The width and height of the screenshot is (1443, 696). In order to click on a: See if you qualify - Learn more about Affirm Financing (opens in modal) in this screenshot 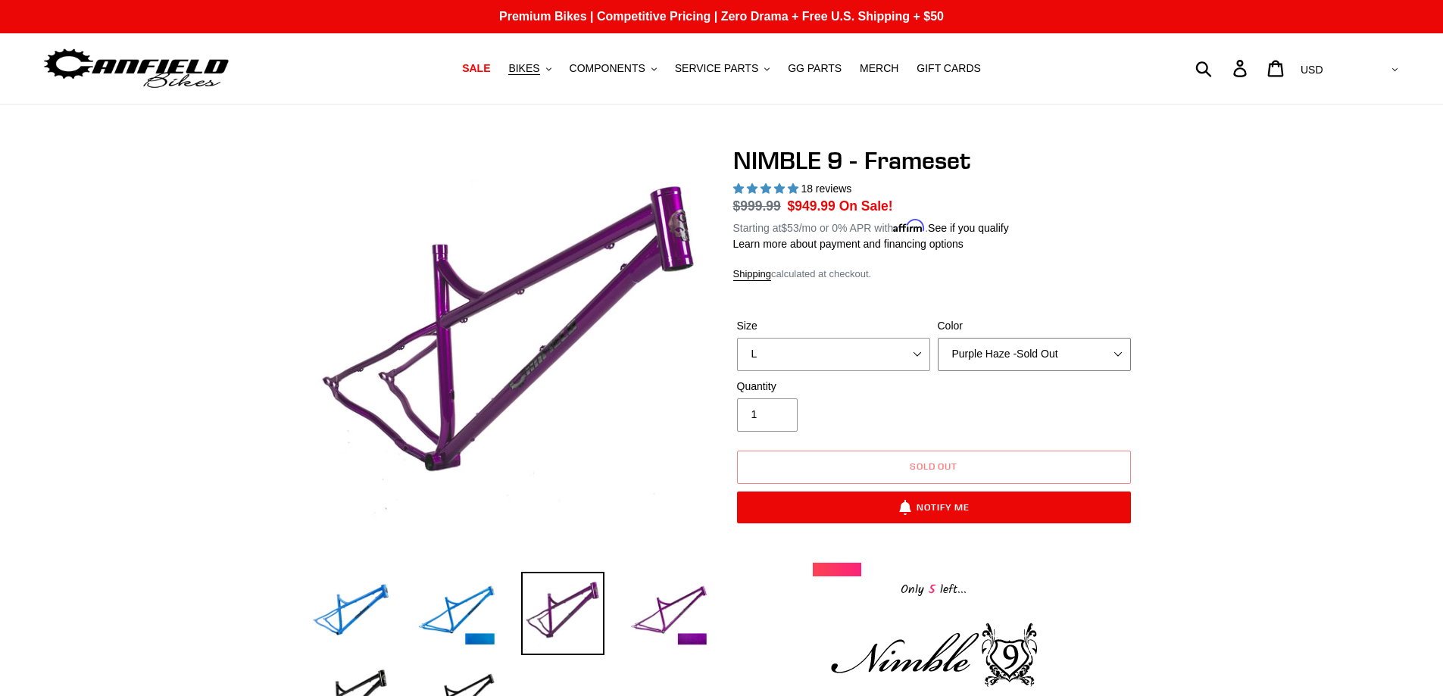, I will do `click(968, 228)`.